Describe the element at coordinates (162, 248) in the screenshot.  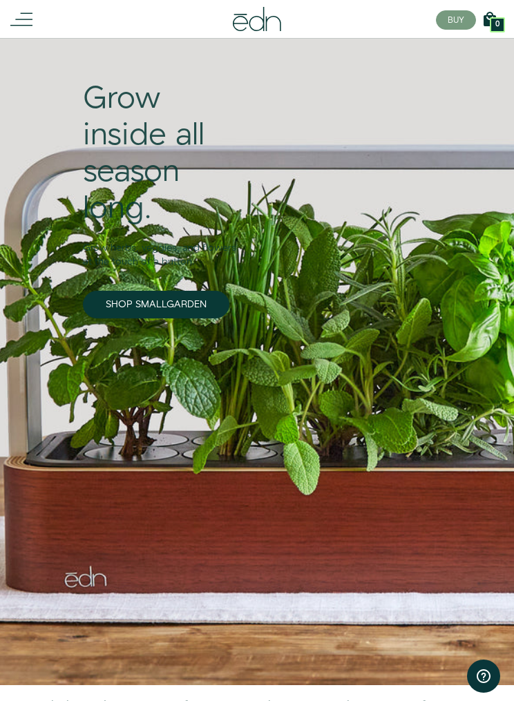
I see `div: Grow herbs, veggies, and flowers at the touch of a button.` at that location.